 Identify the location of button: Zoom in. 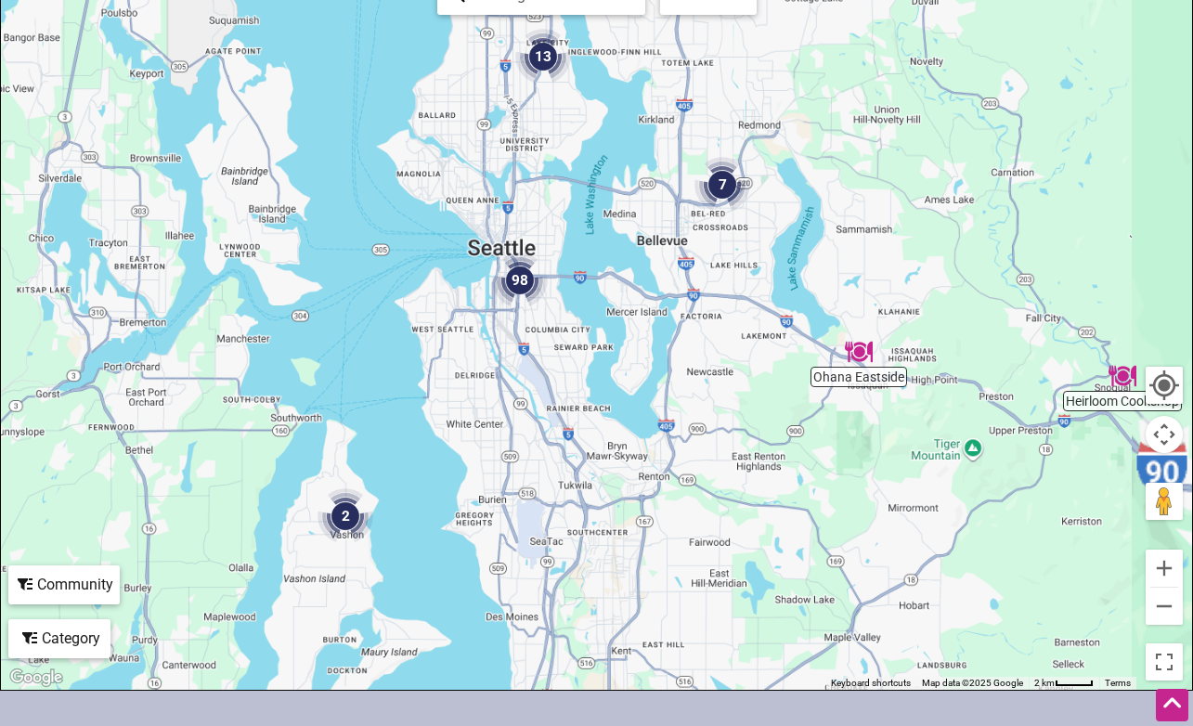
(1164, 568).